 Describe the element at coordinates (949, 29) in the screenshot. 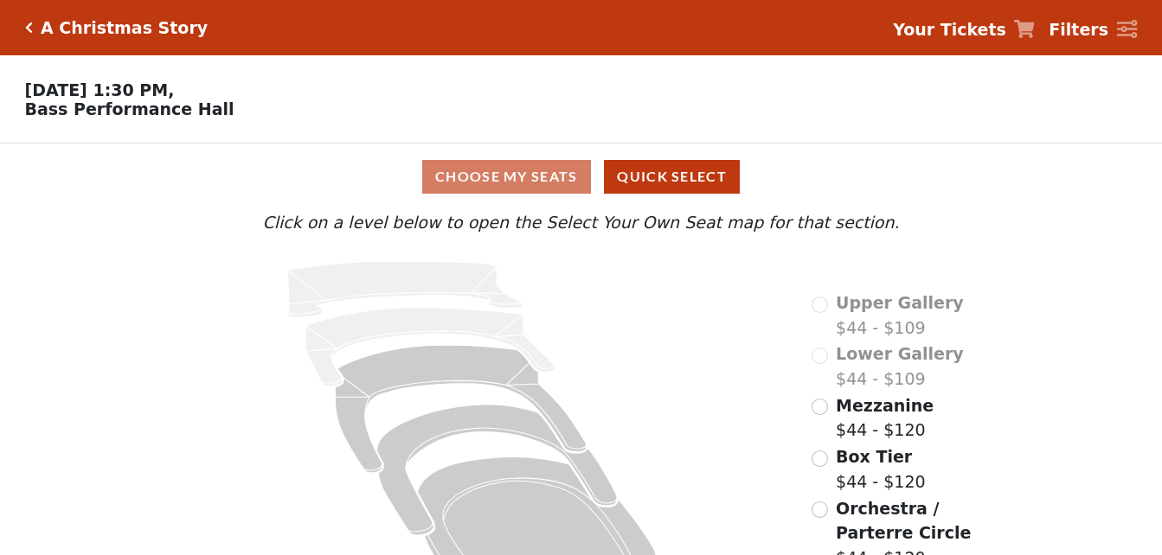

I see `strong: Your Tickets` at that location.